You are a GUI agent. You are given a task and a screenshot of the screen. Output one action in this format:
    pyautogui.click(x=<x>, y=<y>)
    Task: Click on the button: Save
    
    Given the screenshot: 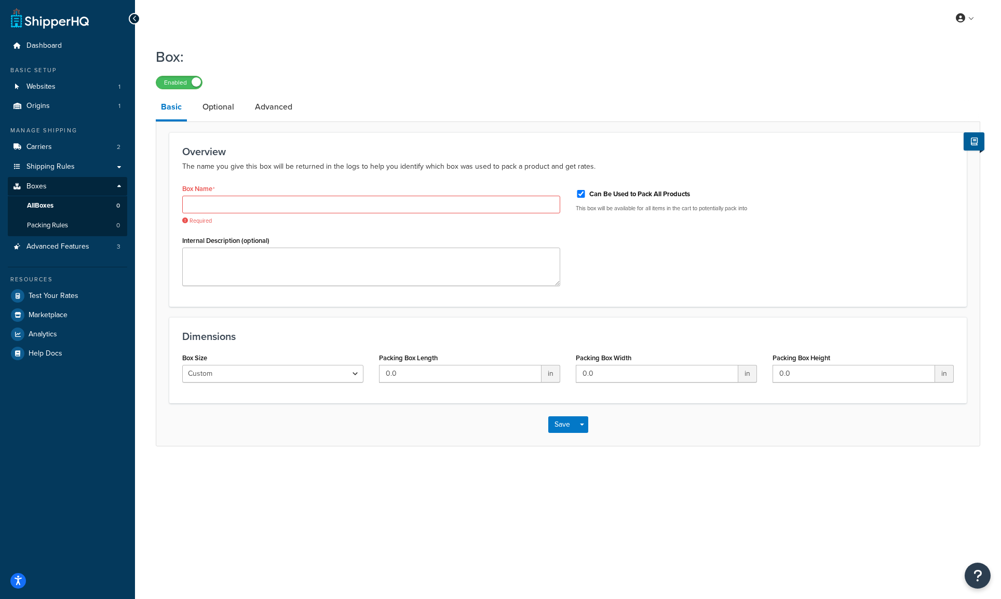 What is the action you would take?
    pyautogui.click(x=562, y=425)
    